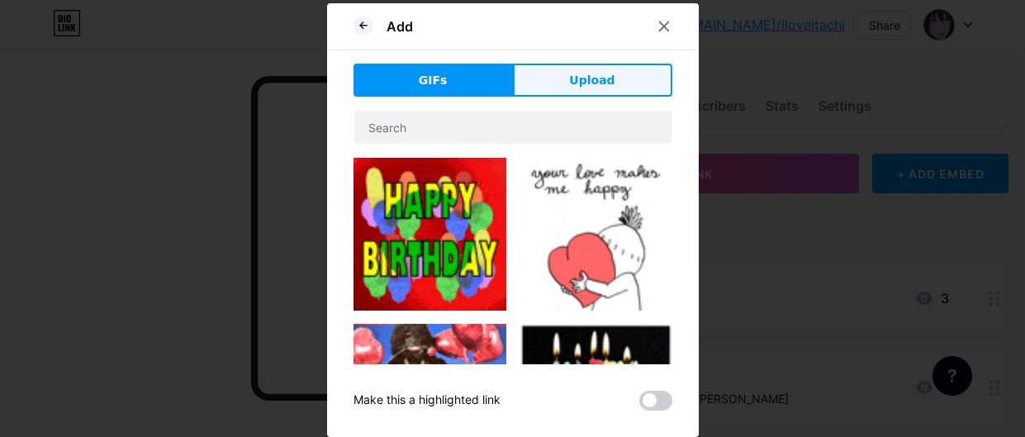 This screenshot has height=437, width=1025. What do you see at coordinates (591, 80) in the screenshot?
I see `span: Upload` at bounding box center [591, 80].